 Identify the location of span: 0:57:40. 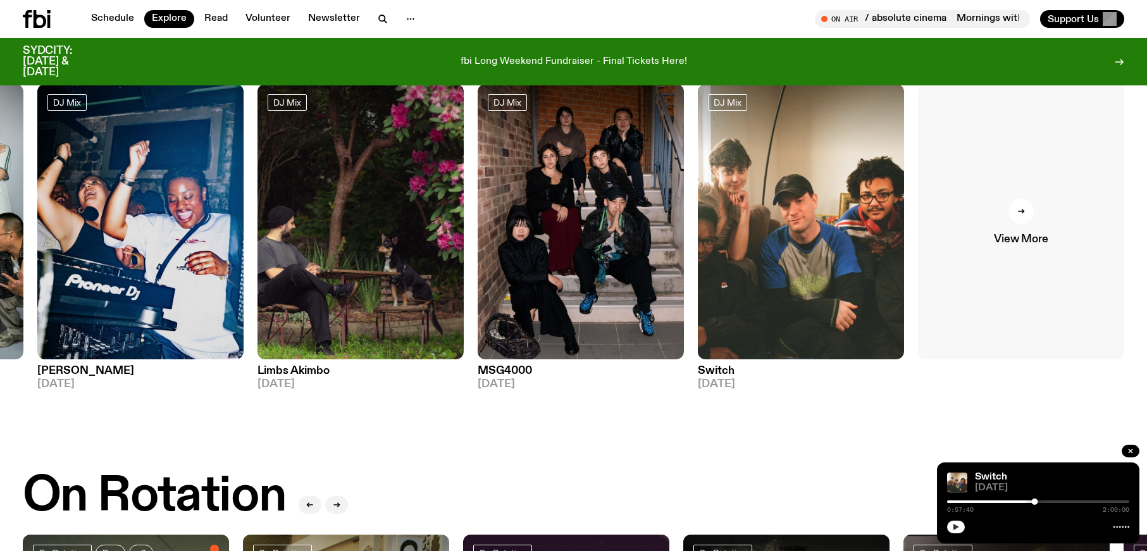
(961, 510).